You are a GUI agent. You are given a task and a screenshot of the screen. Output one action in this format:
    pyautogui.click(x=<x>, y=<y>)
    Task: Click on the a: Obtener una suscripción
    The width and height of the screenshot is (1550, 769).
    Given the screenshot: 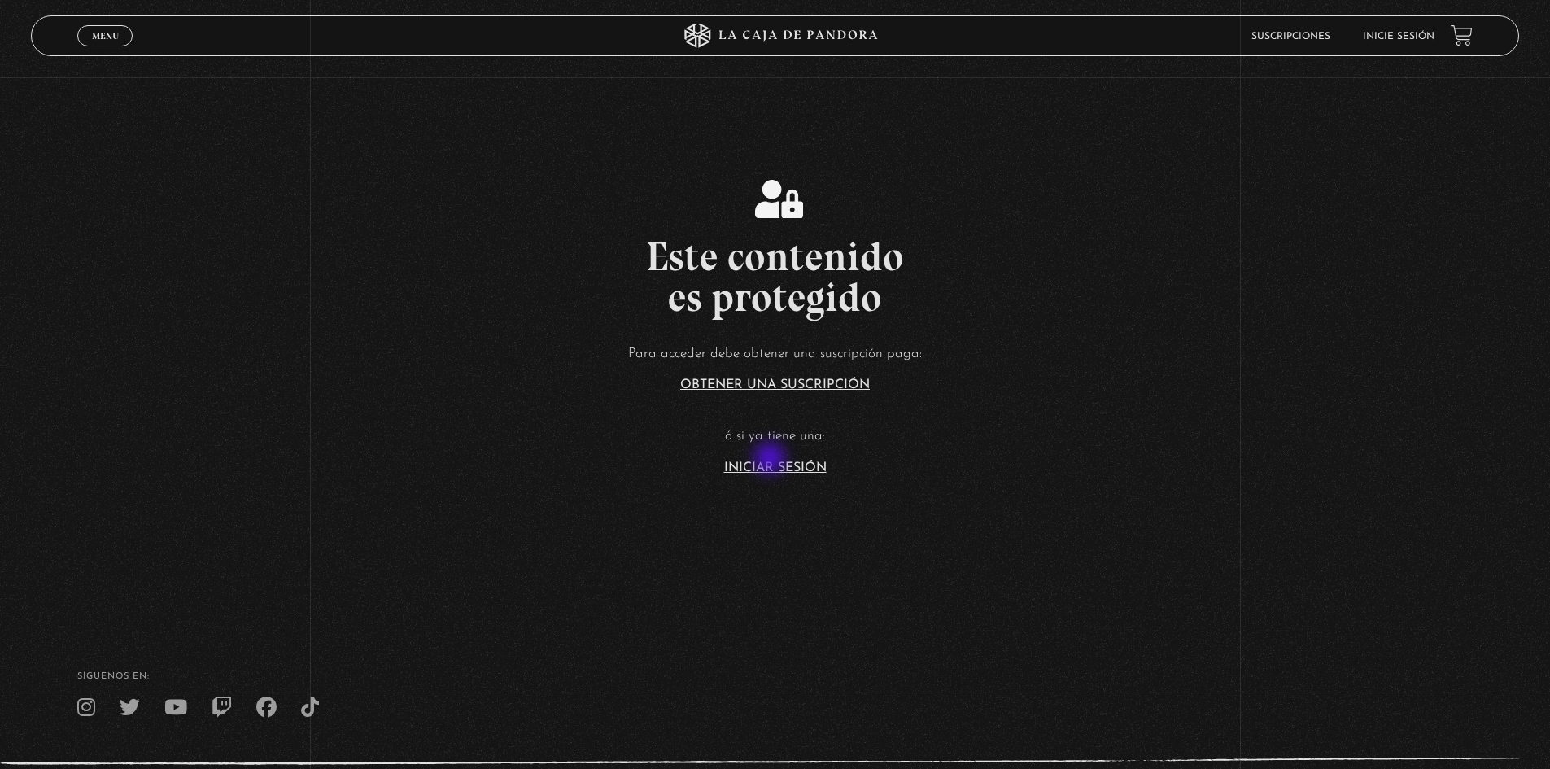 What is the action you would take?
    pyautogui.click(x=774, y=385)
    